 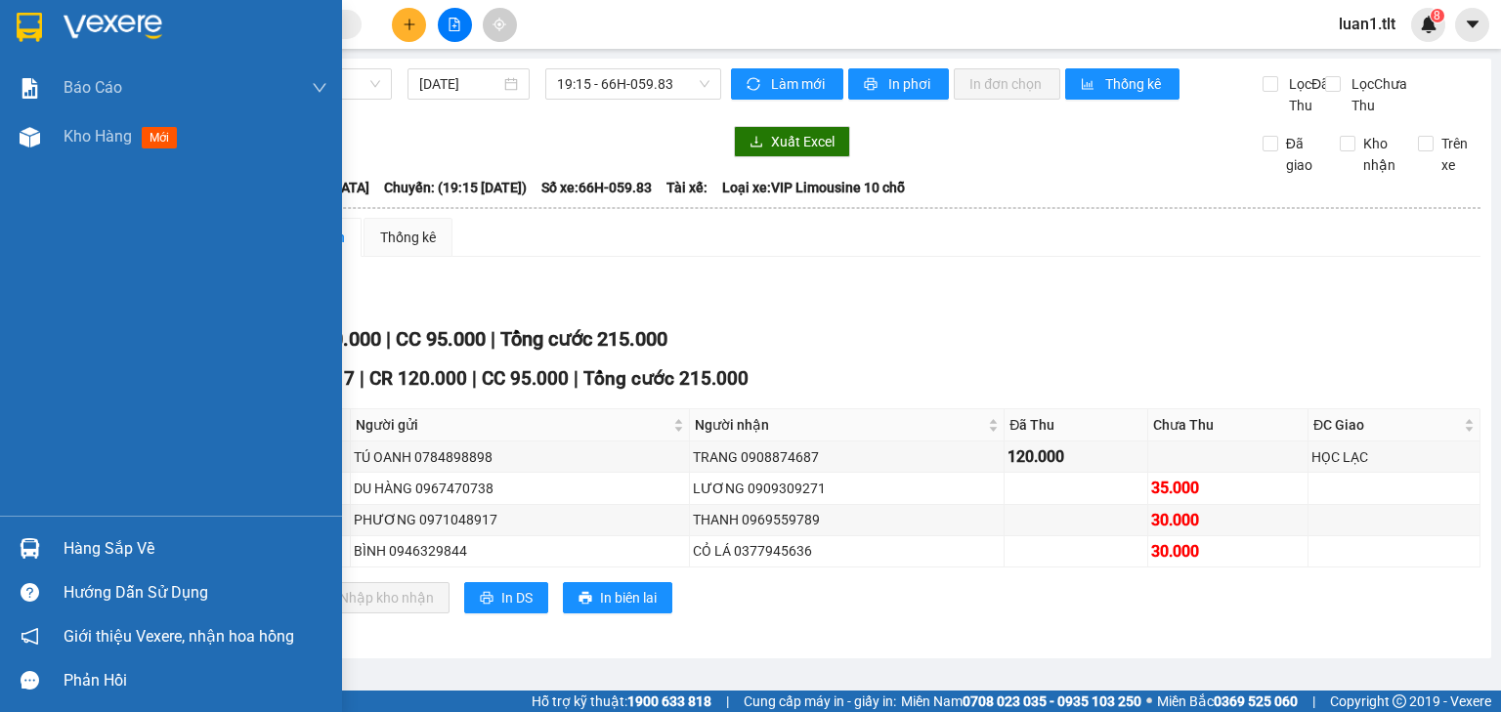 What do you see at coordinates (506, 598) in the screenshot?
I see `button: printerIn DS` at bounding box center [506, 598].